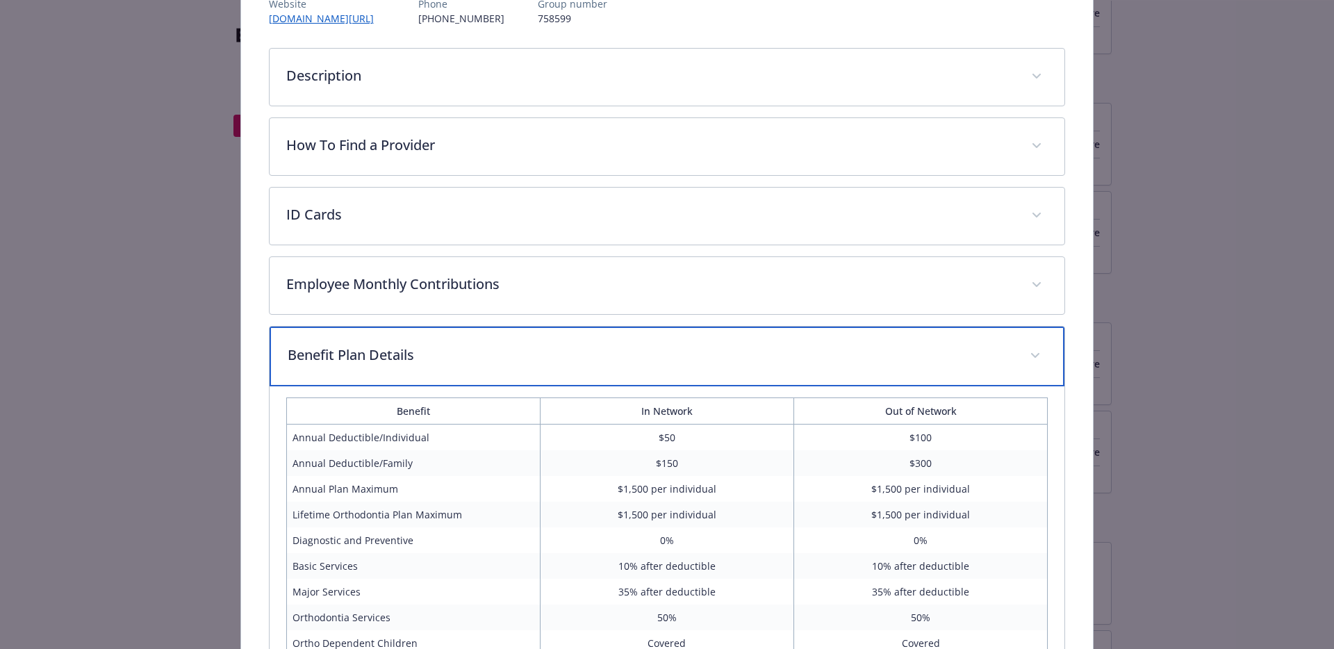  Describe the element at coordinates (413, 489) in the screenshot. I see `td: Annual Plan Maximum` at that location.